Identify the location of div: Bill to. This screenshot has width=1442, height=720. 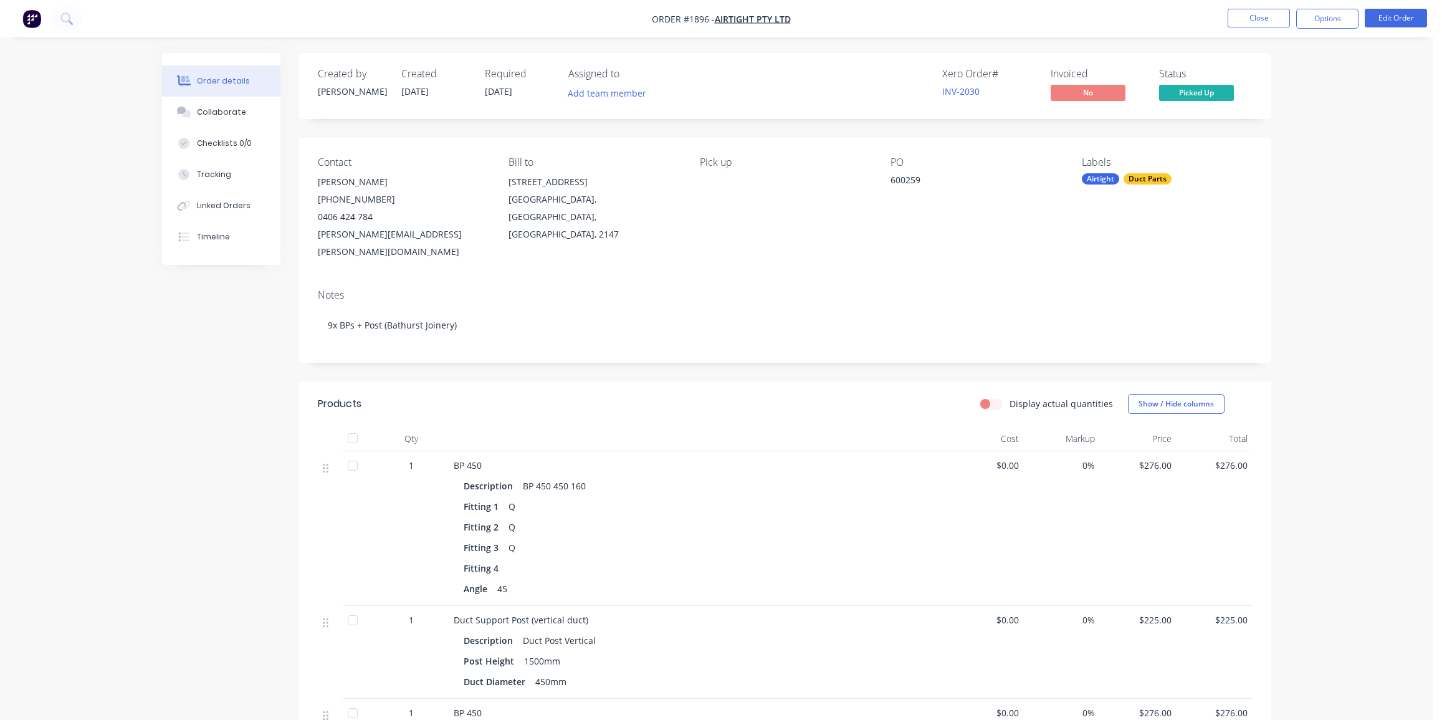
(594, 162).